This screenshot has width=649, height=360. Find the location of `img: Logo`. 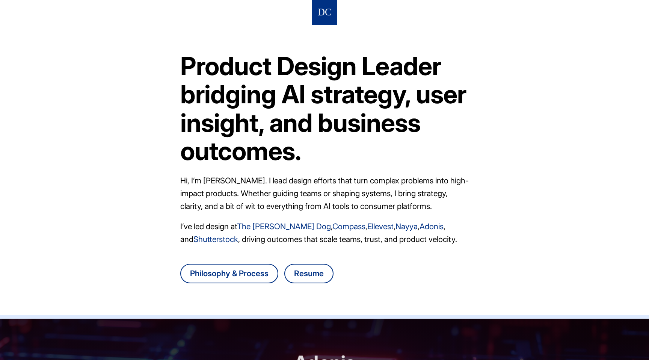

img: Logo is located at coordinates (324, 12).